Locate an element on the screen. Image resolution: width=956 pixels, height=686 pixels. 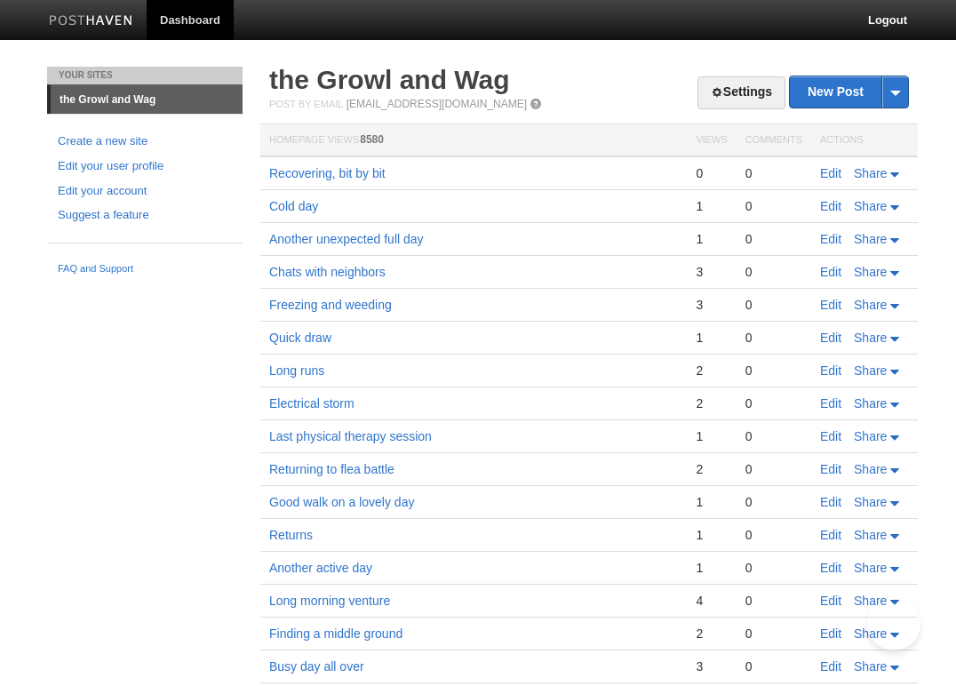
a: Settings is located at coordinates (741, 92).